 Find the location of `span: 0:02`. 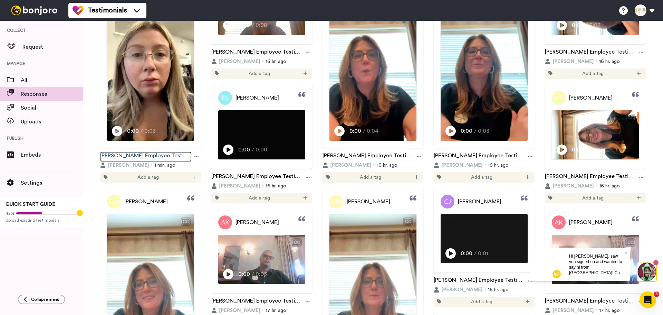

span: 0:02 is located at coordinates (595, 25).